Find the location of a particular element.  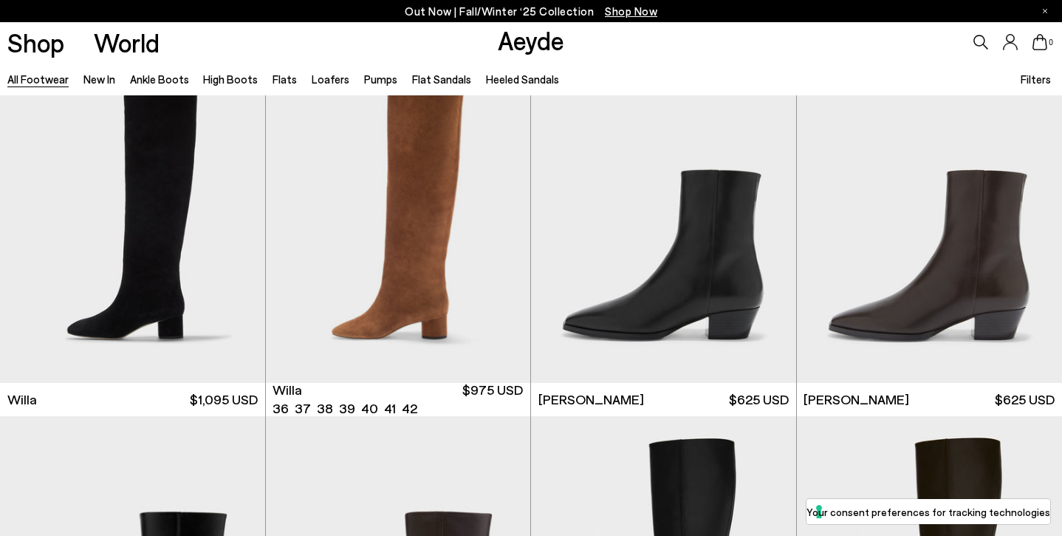

a: Next slide Previous slide is located at coordinates (398, 216).